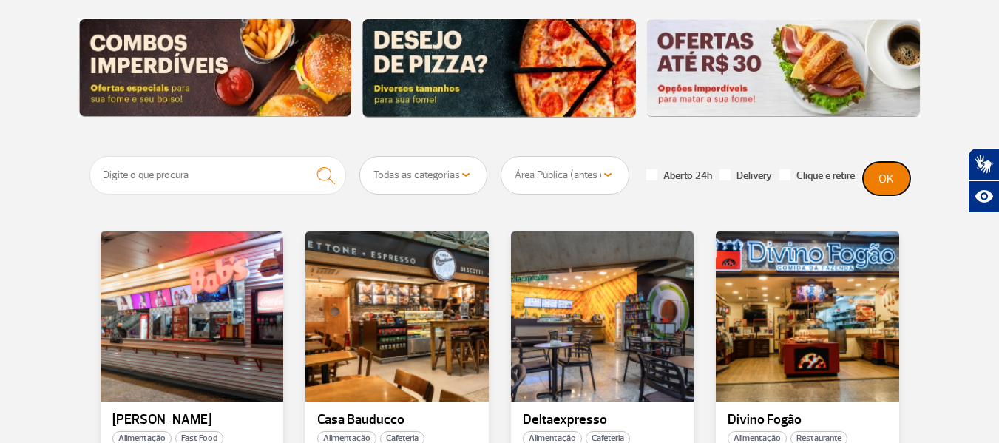 The height and width of the screenshot is (443, 999). What do you see at coordinates (218, 175) in the screenshot?
I see `input: Digite o que procura` at bounding box center [218, 175].